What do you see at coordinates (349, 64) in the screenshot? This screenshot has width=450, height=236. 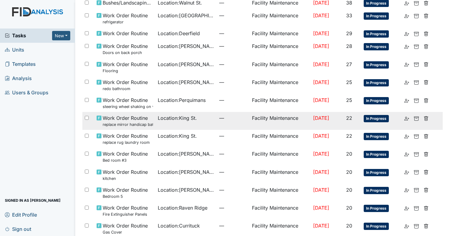 I see `span: 27` at bounding box center [349, 64].